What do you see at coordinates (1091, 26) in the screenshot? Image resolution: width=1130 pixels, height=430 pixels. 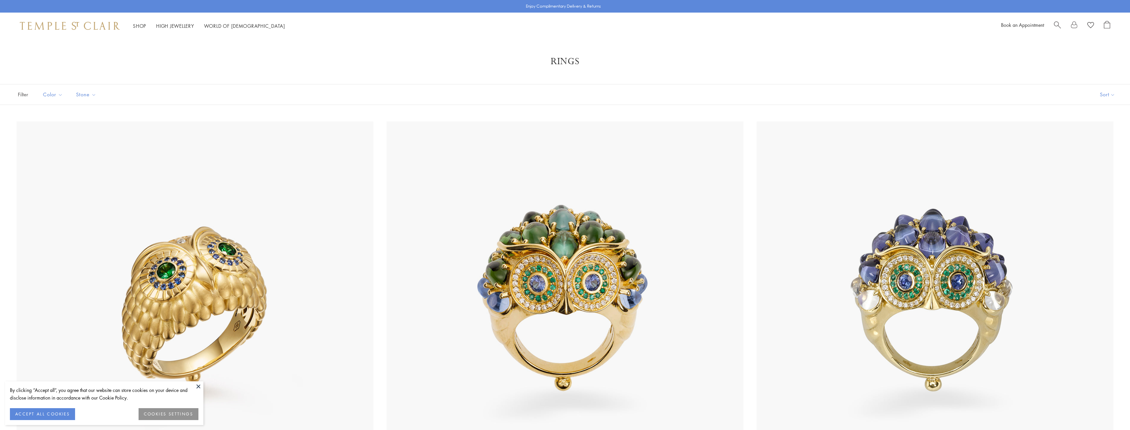 I see `a: View Wishlist` at bounding box center [1091, 26].